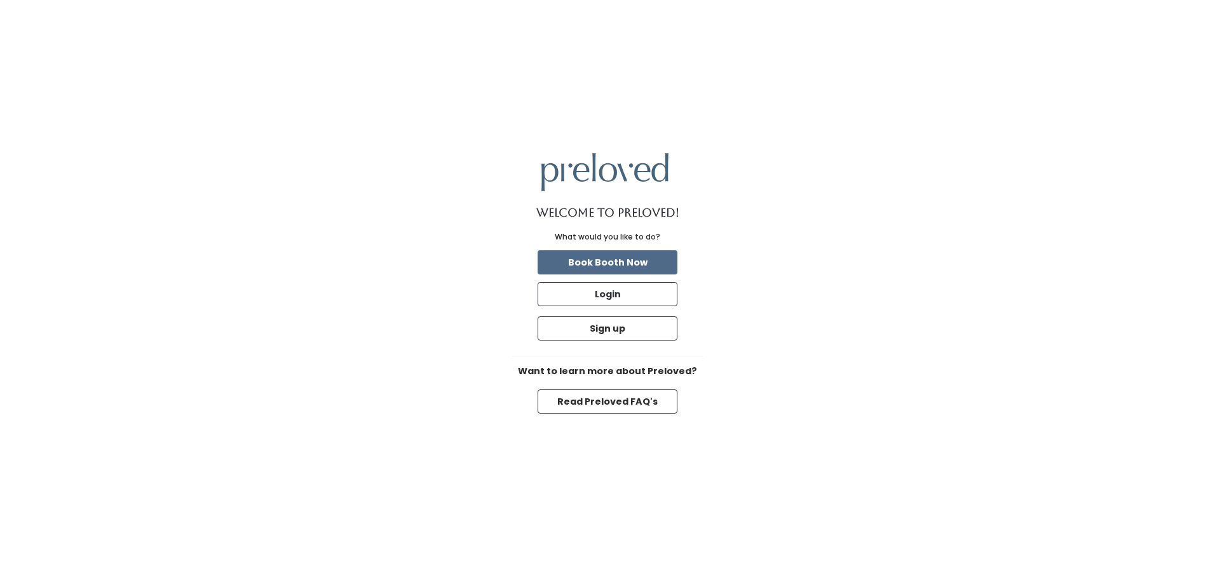 This screenshot has width=1215, height=587. Describe the element at coordinates (605, 172) in the screenshot. I see `img: preloved logo` at that location.